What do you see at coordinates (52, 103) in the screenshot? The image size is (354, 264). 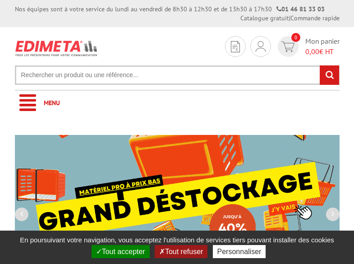 I see `span: Menu` at bounding box center [52, 103].